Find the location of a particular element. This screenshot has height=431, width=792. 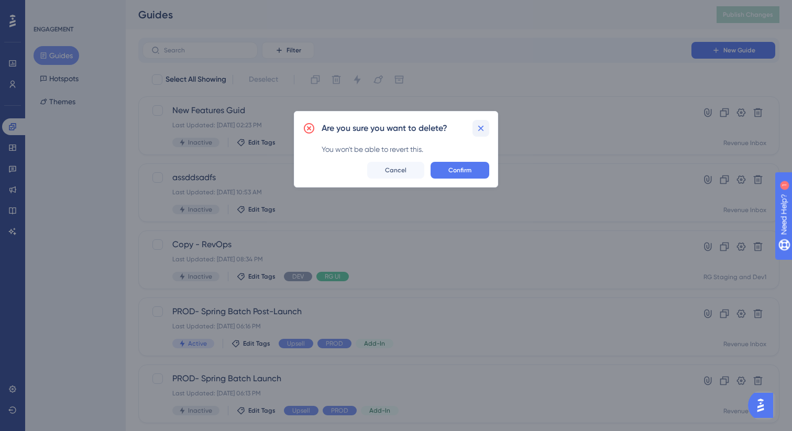

img: launcher-image-alternative-text is located at coordinates (13, 16).